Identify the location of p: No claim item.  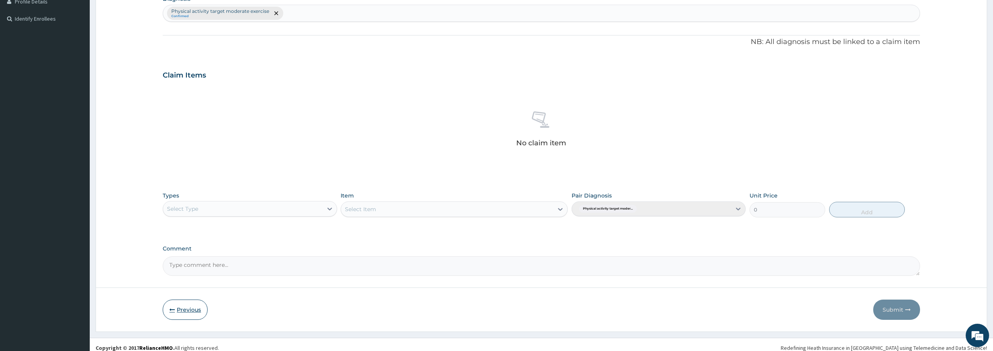
(541, 143).